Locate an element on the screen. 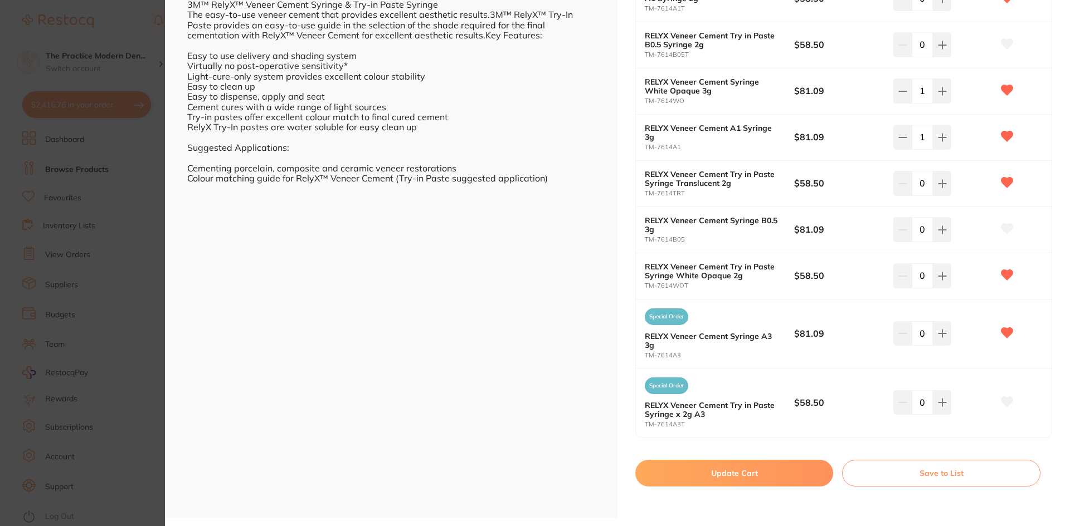  b: RELYX Veneer Cement Syringe White Opaque 3g is located at coordinates (711, 86).